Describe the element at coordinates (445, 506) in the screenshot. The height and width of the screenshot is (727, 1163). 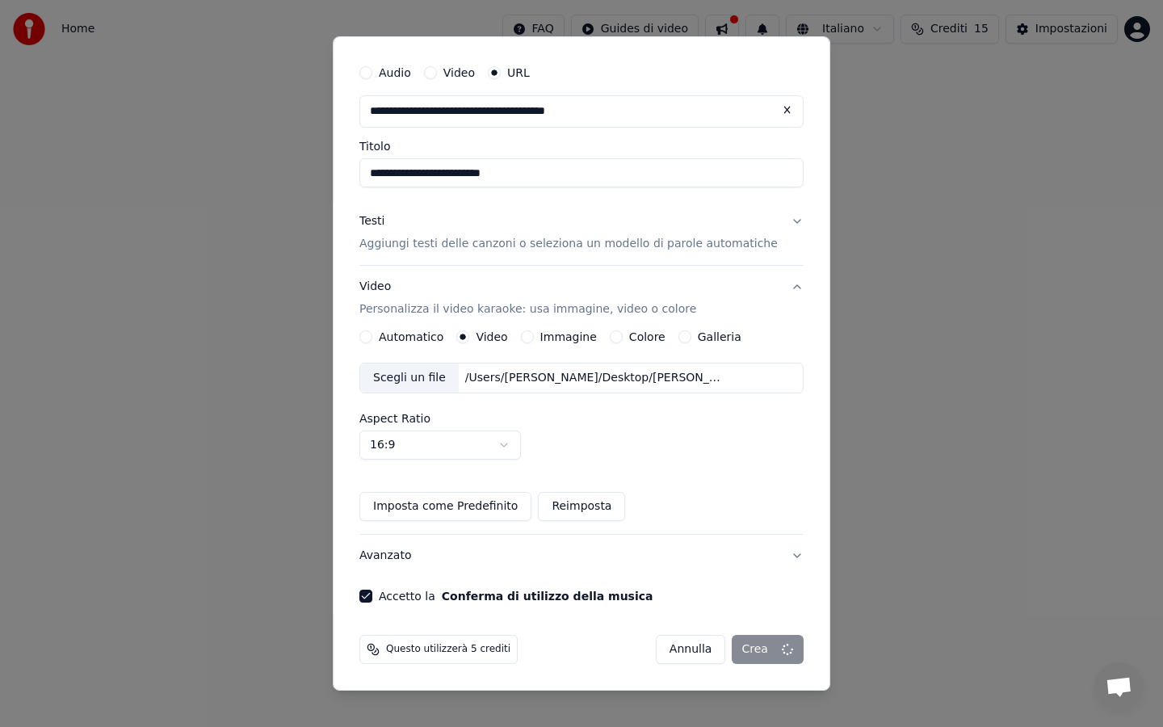
I see `button: Imposta come Predefinito` at that location.